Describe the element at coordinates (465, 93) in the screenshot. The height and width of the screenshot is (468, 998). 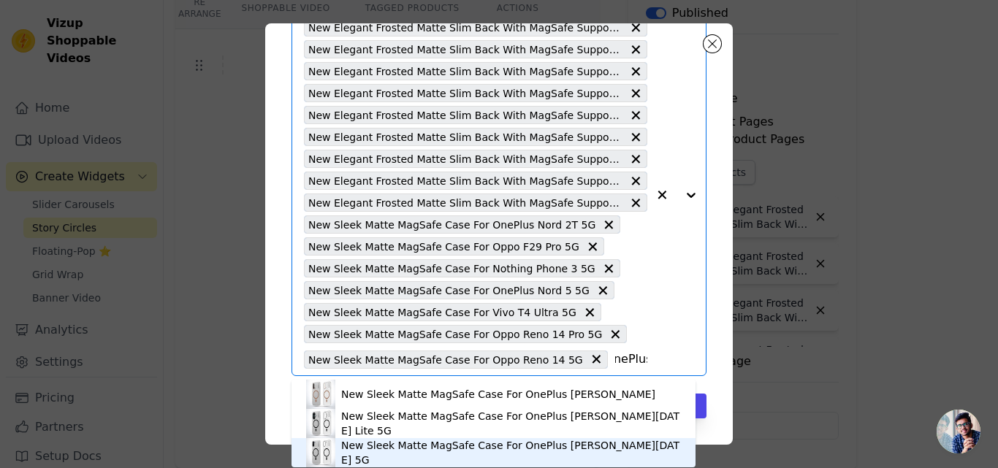
I see `span: New Elegant Frosted Matte Slim Back With MagSafe Support Back Case For Vivo T4x 5G` at that location.